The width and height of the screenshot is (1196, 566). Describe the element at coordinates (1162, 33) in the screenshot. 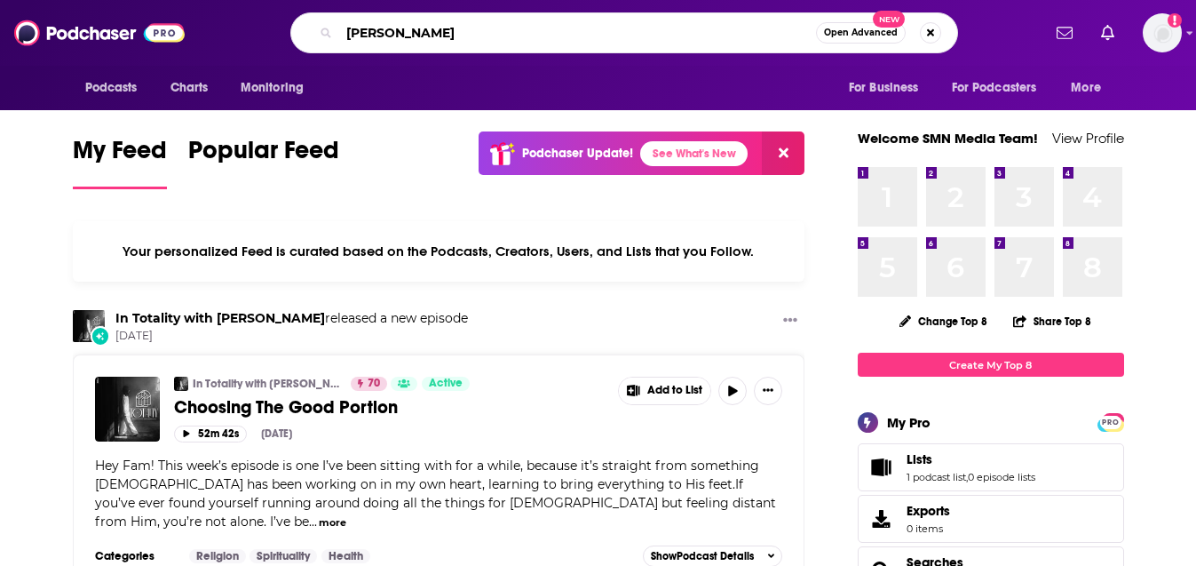

I see `span: Logged in as SonyAlexis` at that location.